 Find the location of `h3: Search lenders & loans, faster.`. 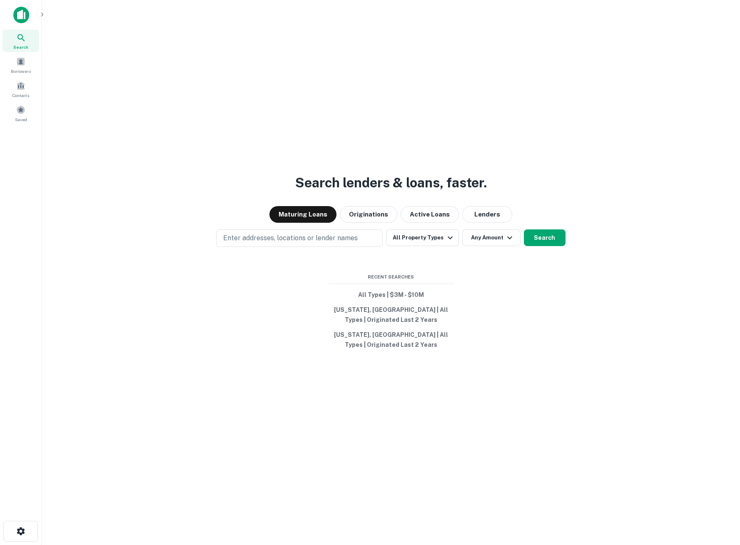

h3: Search lenders & loans, faster. is located at coordinates (391, 183).